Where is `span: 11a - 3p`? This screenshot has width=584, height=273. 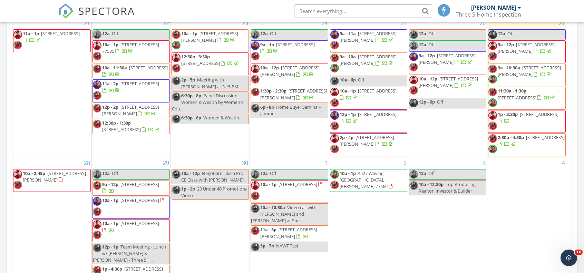
span: 11a - 3p is located at coordinates (268, 230).